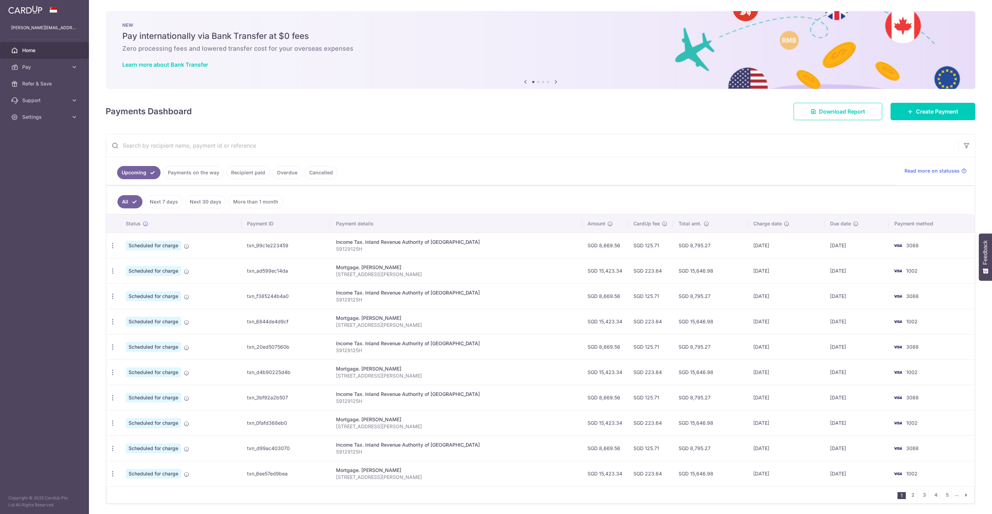 Image resolution: width=992 pixels, height=514 pixels. What do you see at coordinates (286, 473) in the screenshot?
I see `td: txn_6ee57ed9bea` at bounding box center [286, 473].